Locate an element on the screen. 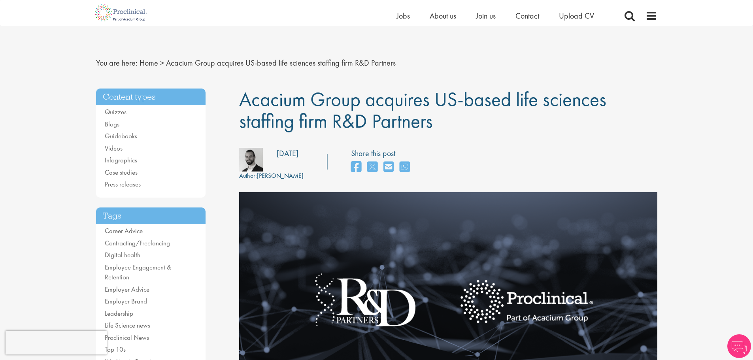  a: Jobs is located at coordinates (403, 16).